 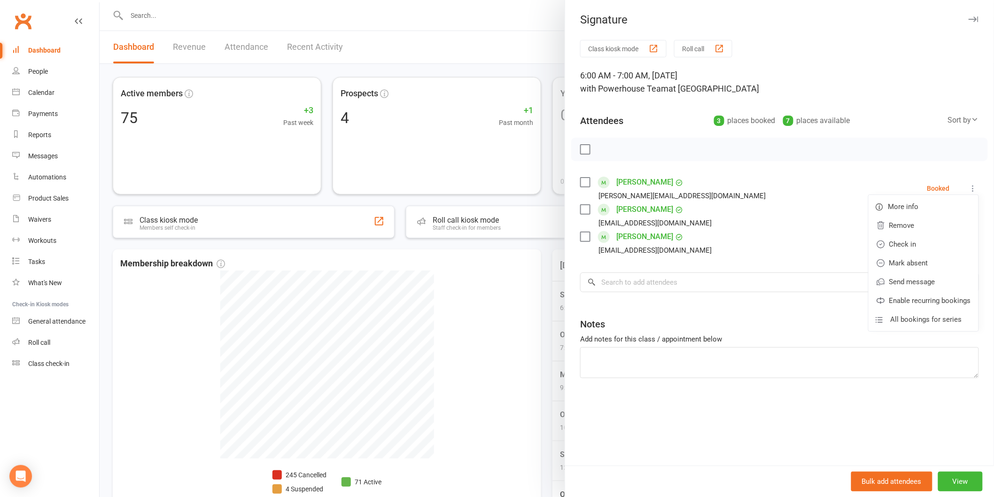 What do you see at coordinates (624, 88) in the screenshot?
I see `span: with Powerhouse Team` at bounding box center [624, 88].